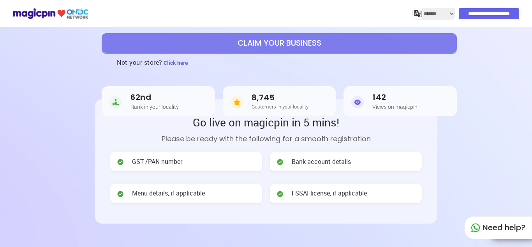 Image resolution: width=532 pixels, height=247 pixels. Describe the element at coordinates (237, 102) in the screenshot. I see `img: Customers` at that location.